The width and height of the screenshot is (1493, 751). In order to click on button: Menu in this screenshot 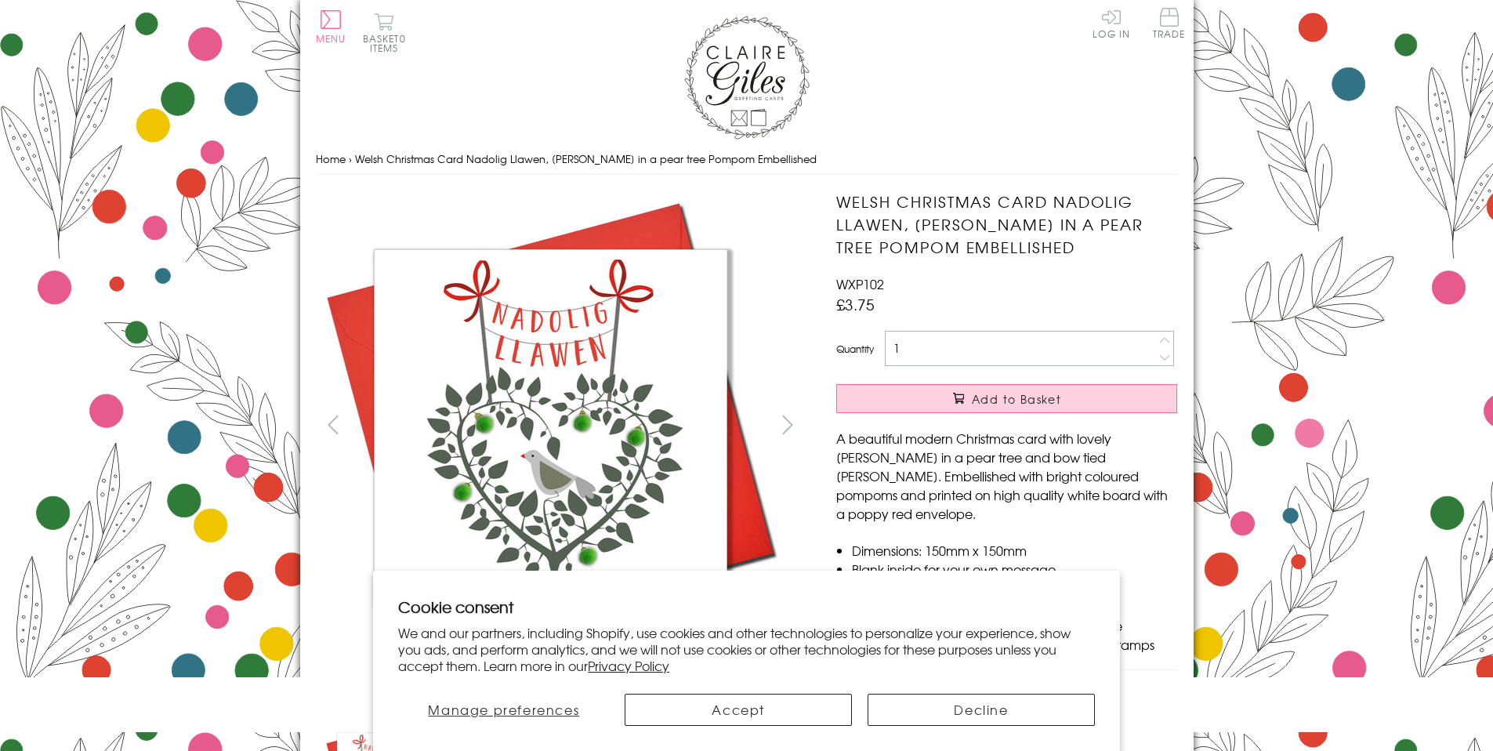, I will do `click(331, 27)`.